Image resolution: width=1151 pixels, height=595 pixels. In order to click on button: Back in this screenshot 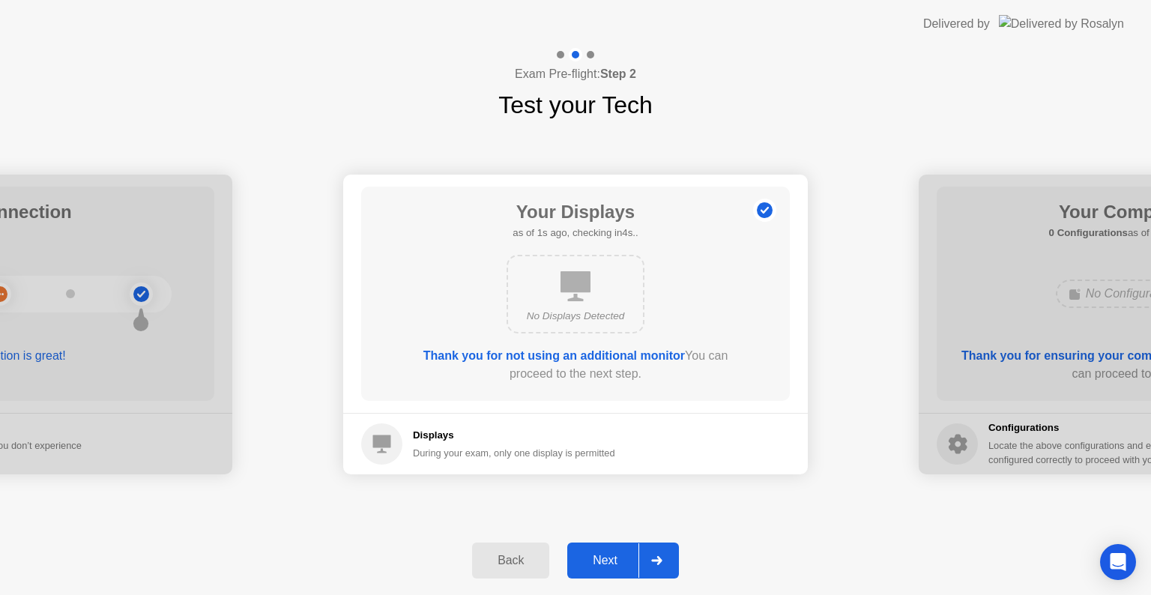, I will do `click(510, 560)`.